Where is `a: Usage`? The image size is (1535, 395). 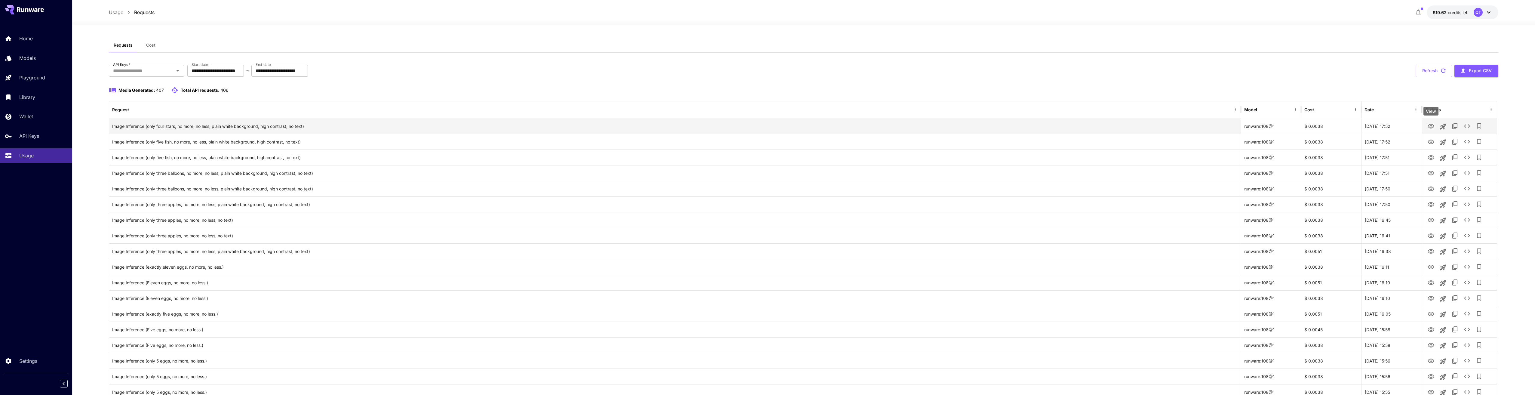
a: Usage is located at coordinates (116, 12).